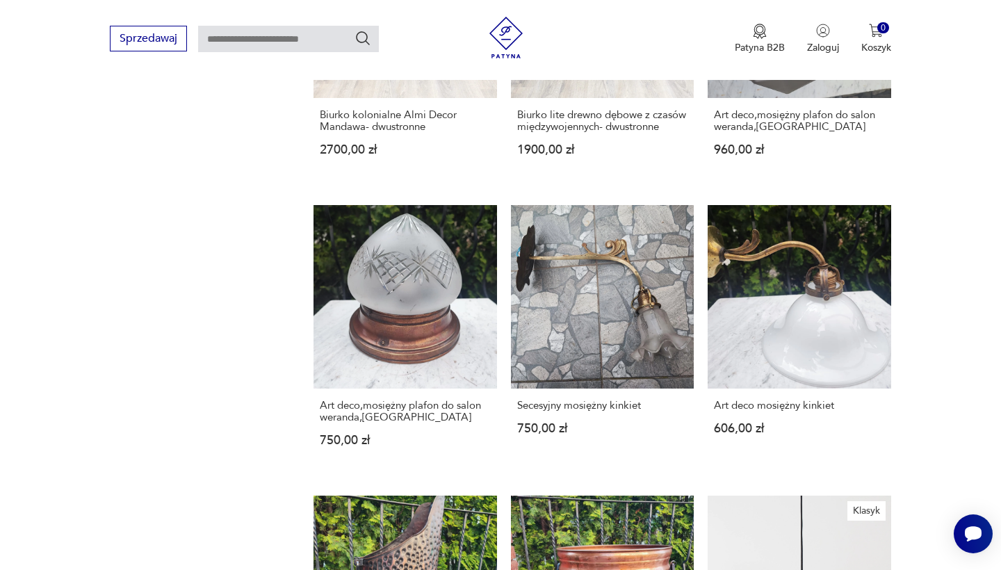 This screenshot has width=1001, height=570. I want to click on div: 0, so click(883, 28).